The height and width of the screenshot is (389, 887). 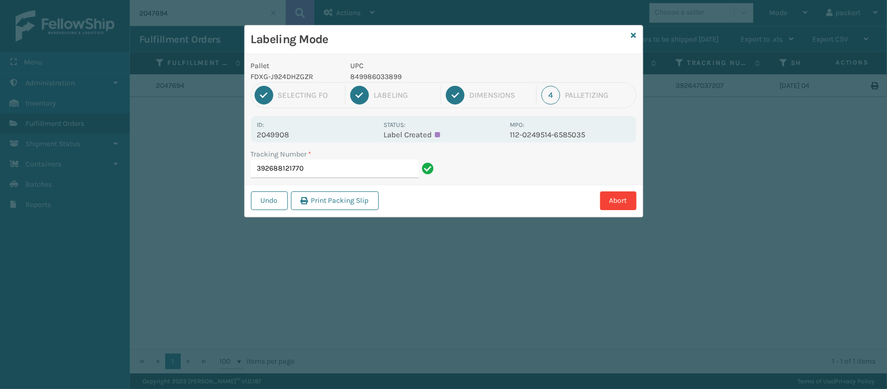 What do you see at coordinates (599, 95) in the screenshot?
I see `div: Palletizing` at bounding box center [599, 95].